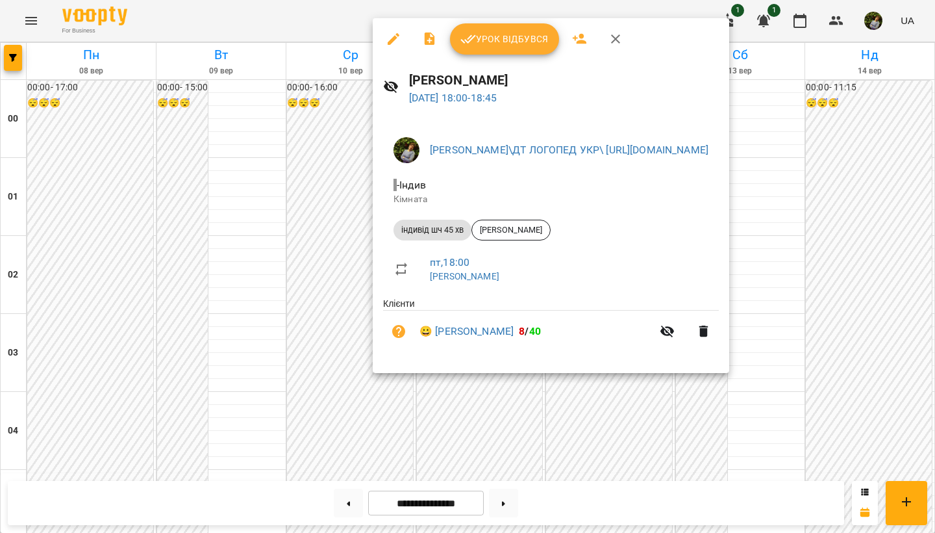 This screenshot has height=533, width=935. Describe the element at coordinates (433, 230) in the screenshot. I see `span: індивід шч 45 хв` at that location.